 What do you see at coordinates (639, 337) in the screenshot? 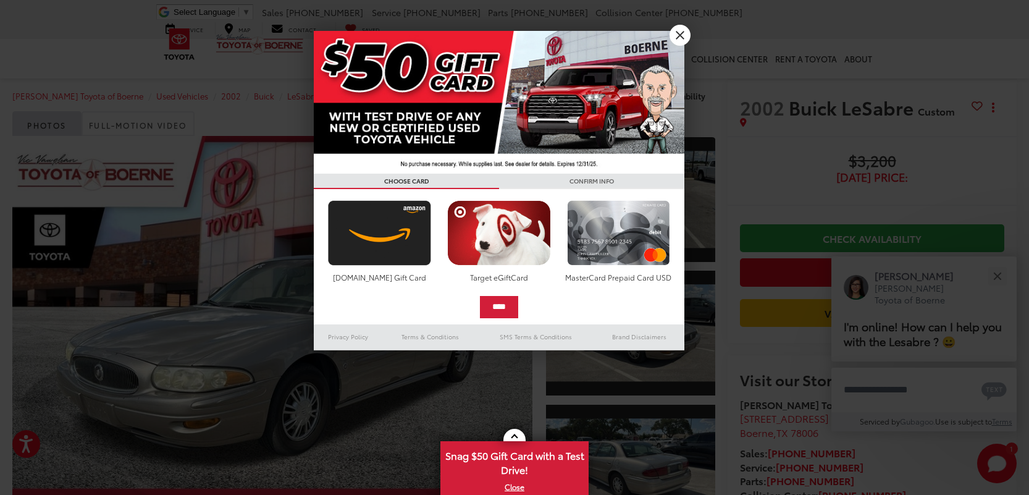
I see `a: Brand Disclaimers` at bounding box center [639, 337].